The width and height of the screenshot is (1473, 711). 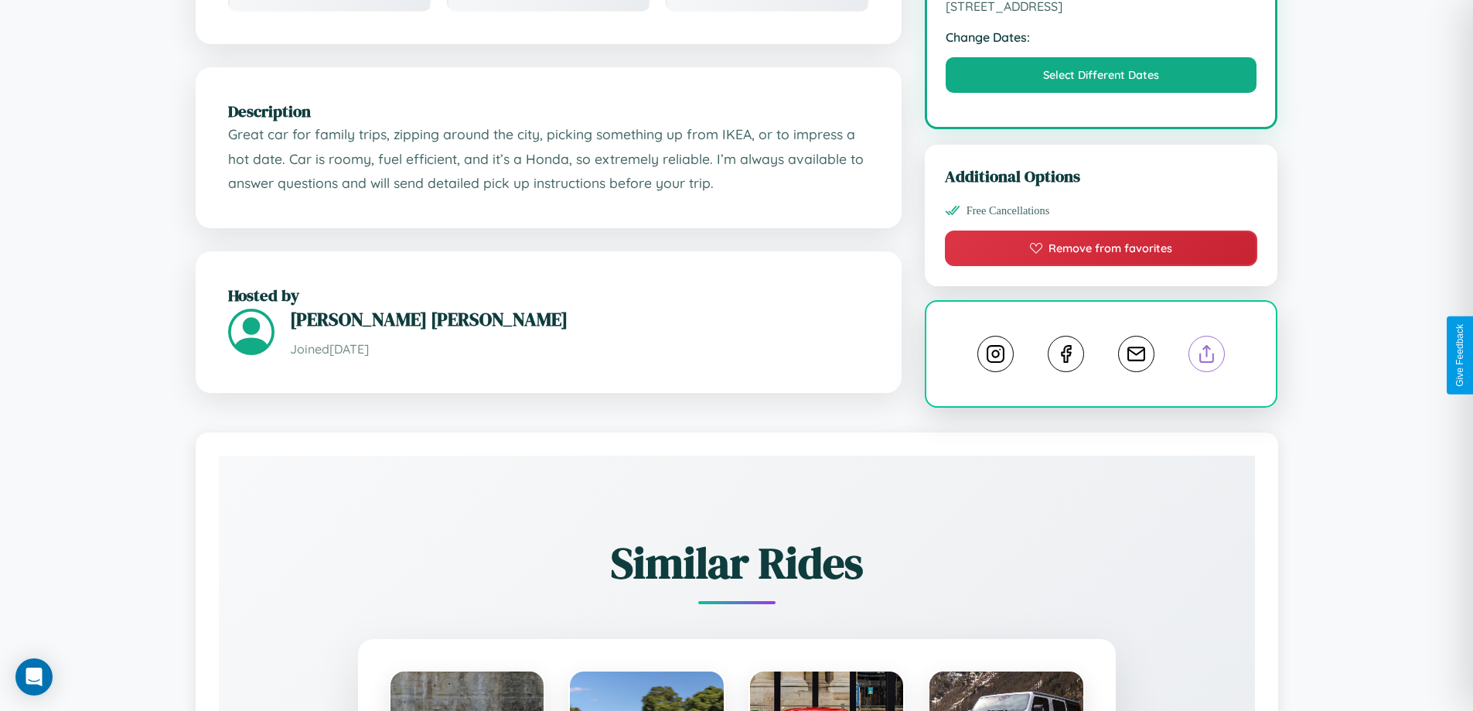 What do you see at coordinates (737, 562) in the screenshot?
I see `h2: Similar Rides` at bounding box center [737, 562].